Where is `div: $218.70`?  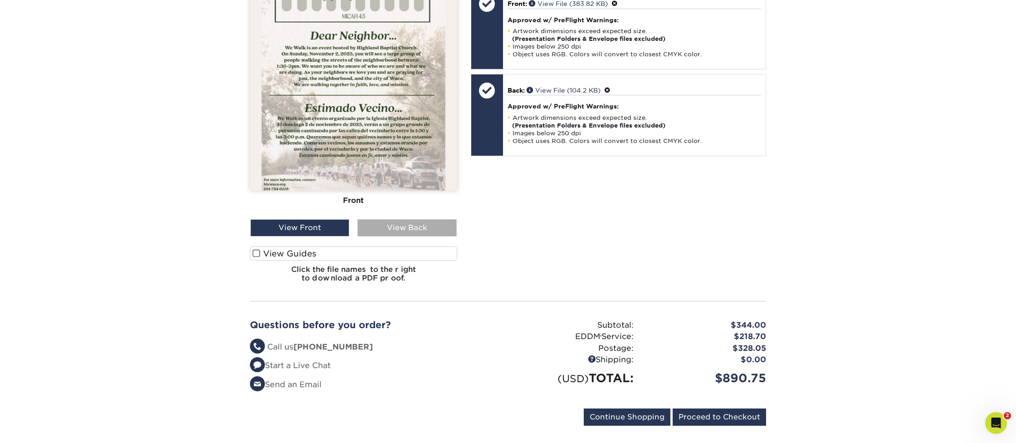 div: $218.70 is located at coordinates (706, 336).